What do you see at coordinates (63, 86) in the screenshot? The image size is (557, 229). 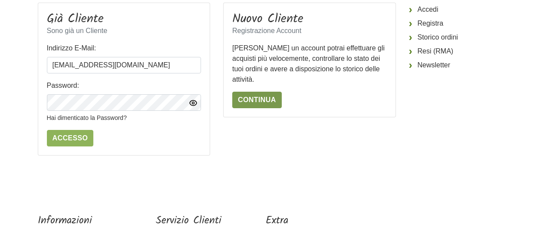 I see `label: Password:` at bounding box center [63, 86].